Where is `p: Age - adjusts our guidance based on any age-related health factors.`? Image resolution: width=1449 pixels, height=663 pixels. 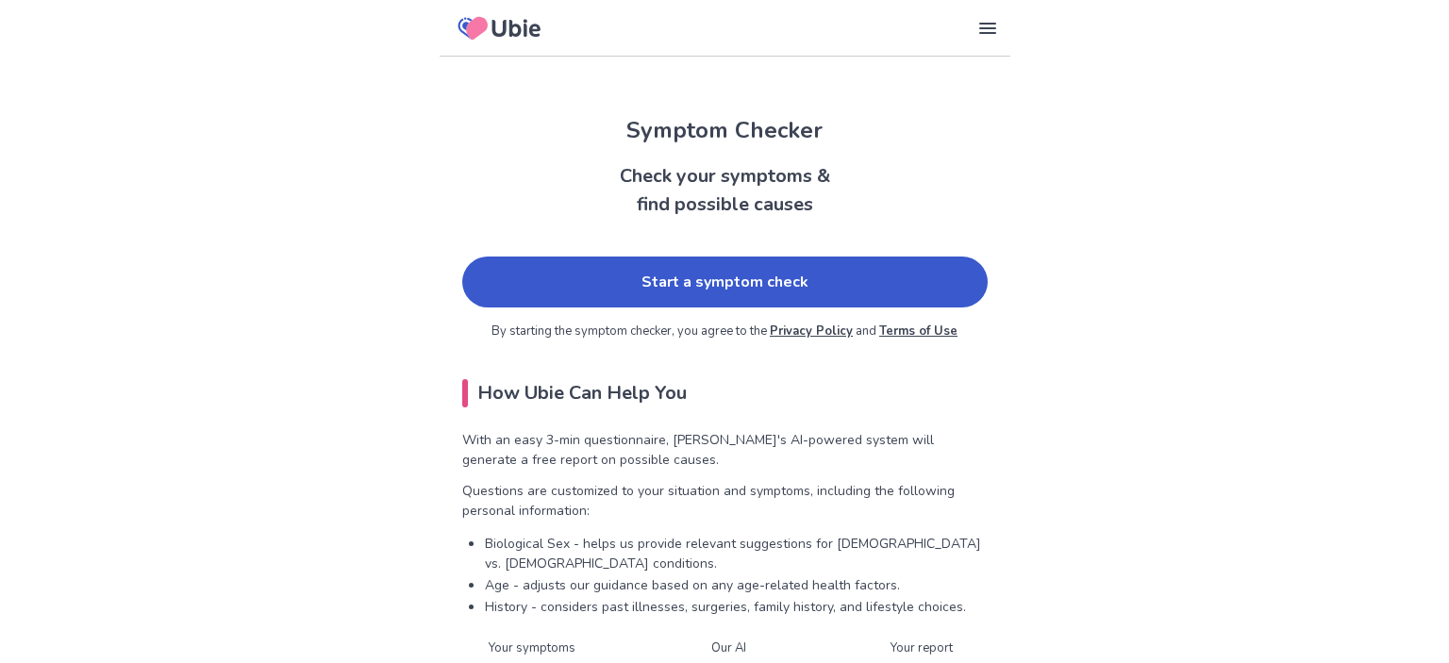
p: Age - adjusts our guidance based on any age-related health factors. is located at coordinates (736, 585).